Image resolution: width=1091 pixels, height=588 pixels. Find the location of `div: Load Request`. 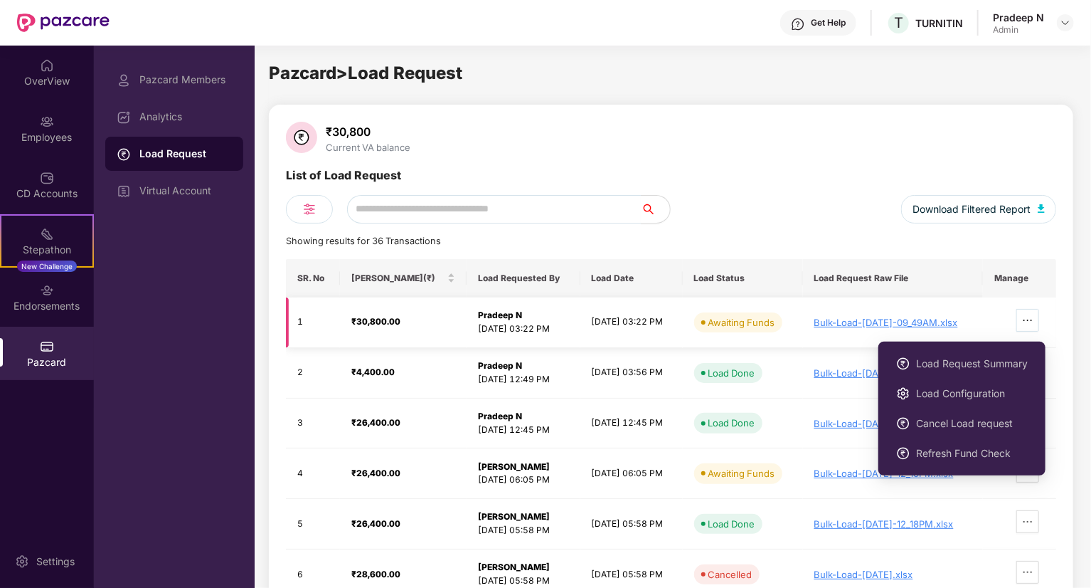

div: Load Request is located at coordinates (186, 154).